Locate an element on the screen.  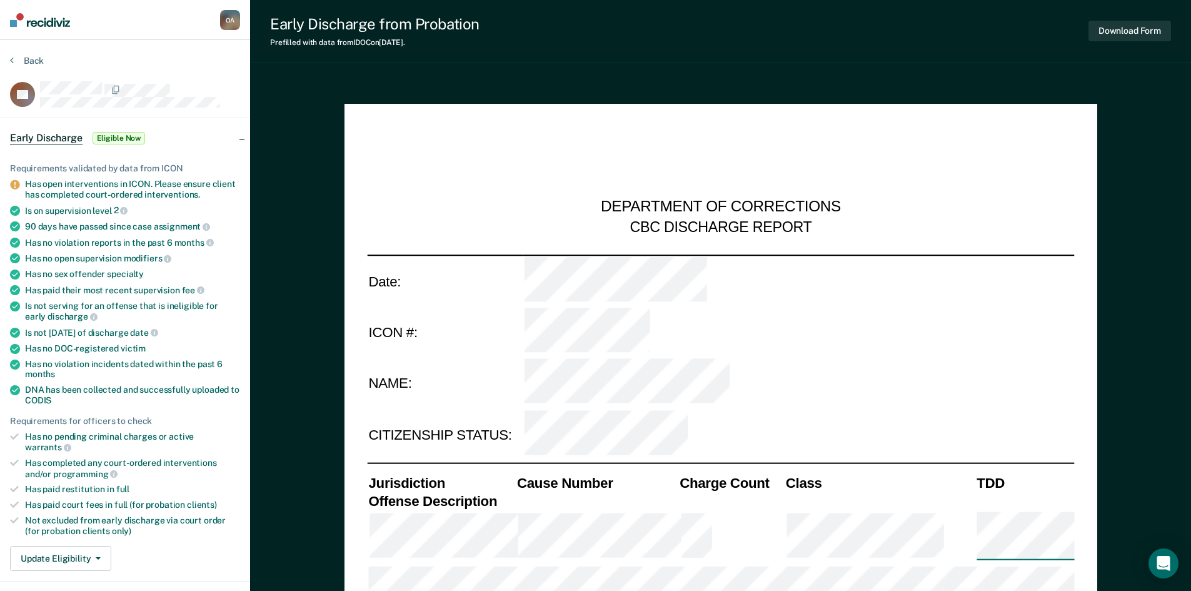
div: Is not serving for an offense that is ineligible for early is located at coordinates (133, 311).